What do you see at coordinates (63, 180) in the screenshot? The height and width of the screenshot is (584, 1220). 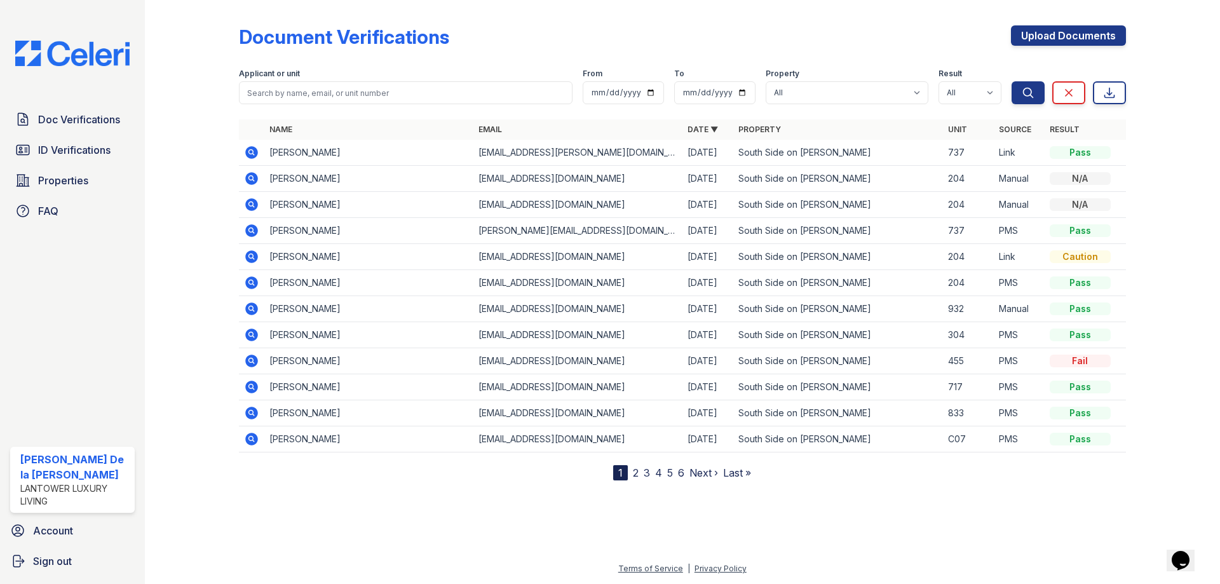 I see `span: Properties` at bounding box center [63, 180].